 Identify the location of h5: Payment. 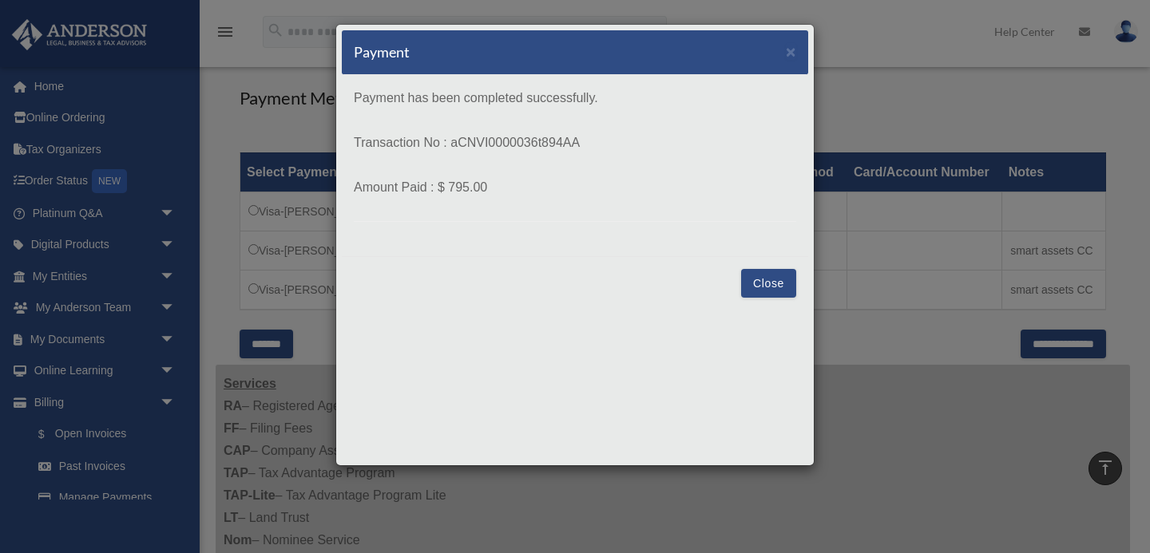
(382, 52).